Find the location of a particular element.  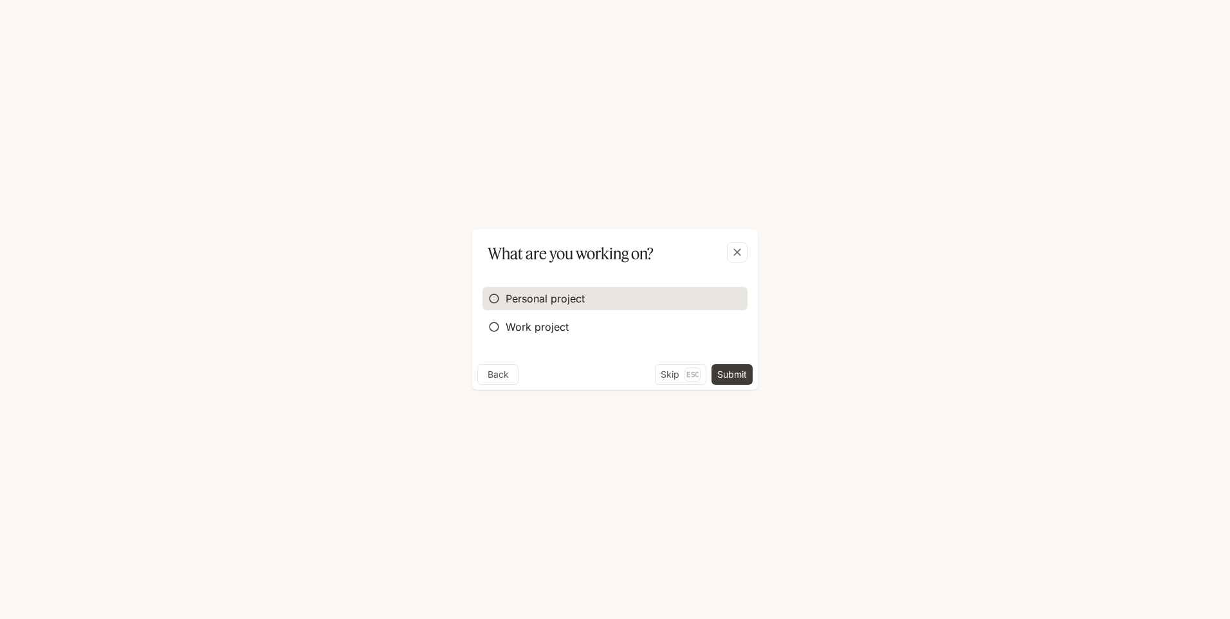

button: Submit is located at coordinates (732, 374).